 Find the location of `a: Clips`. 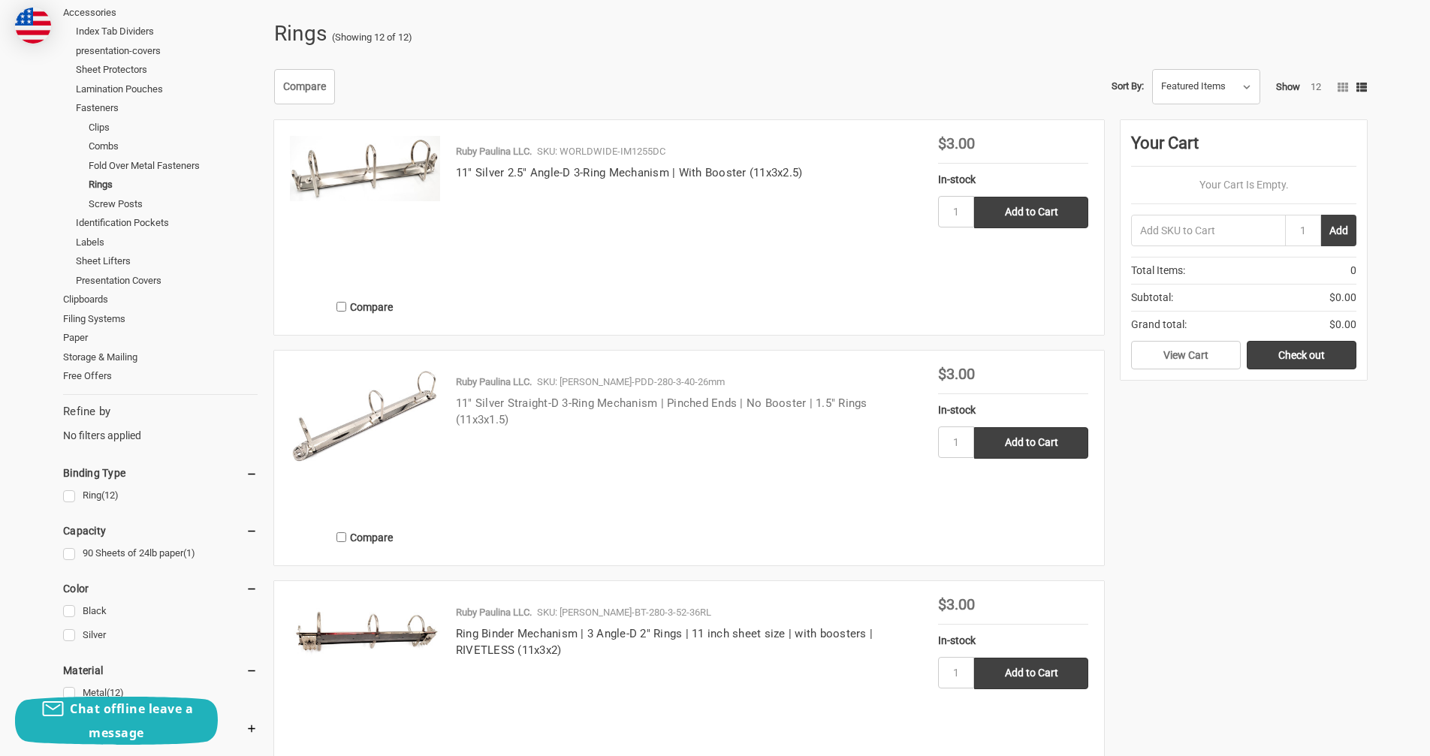

a: Clips is located at coordinates (173, 128).